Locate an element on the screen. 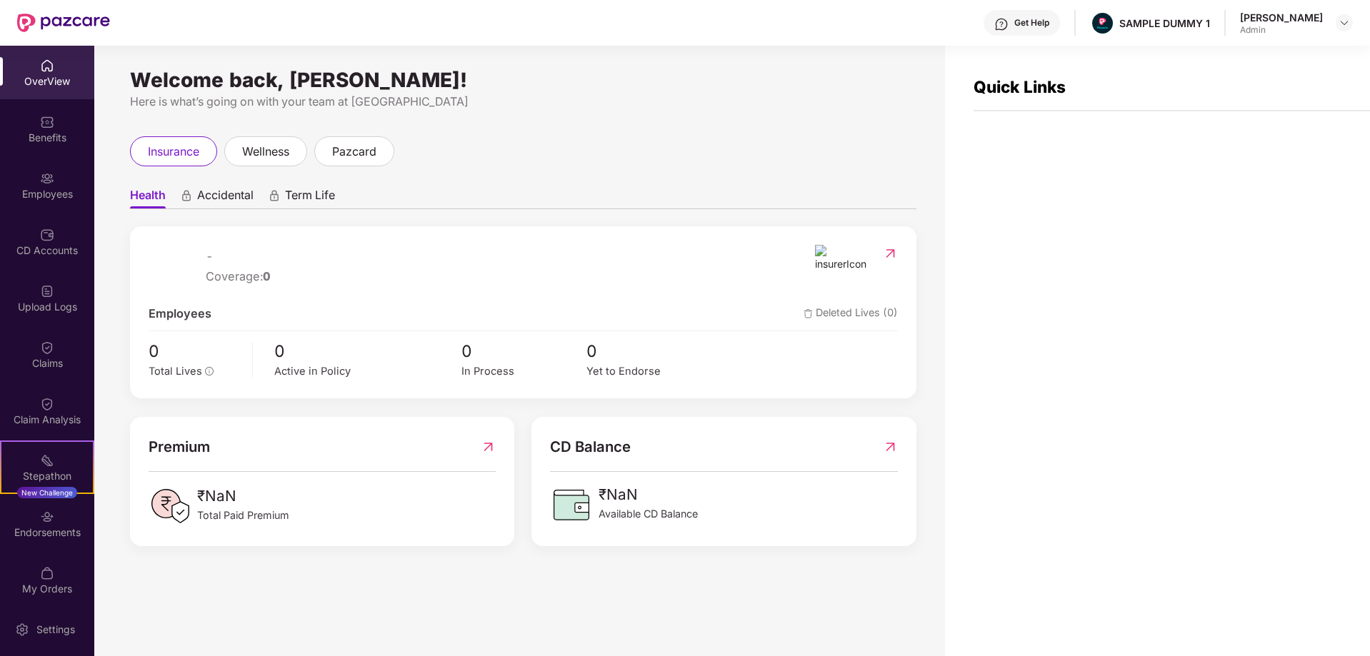 The height and width of the screenshot is (656, 1370). span: Quick Links is located at coordinates (1019, 86).